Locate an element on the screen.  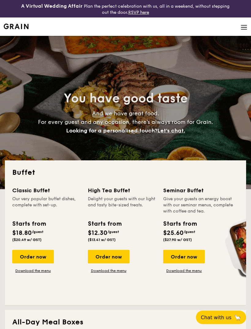
a: Logotype is located at coordinates (16, 26).